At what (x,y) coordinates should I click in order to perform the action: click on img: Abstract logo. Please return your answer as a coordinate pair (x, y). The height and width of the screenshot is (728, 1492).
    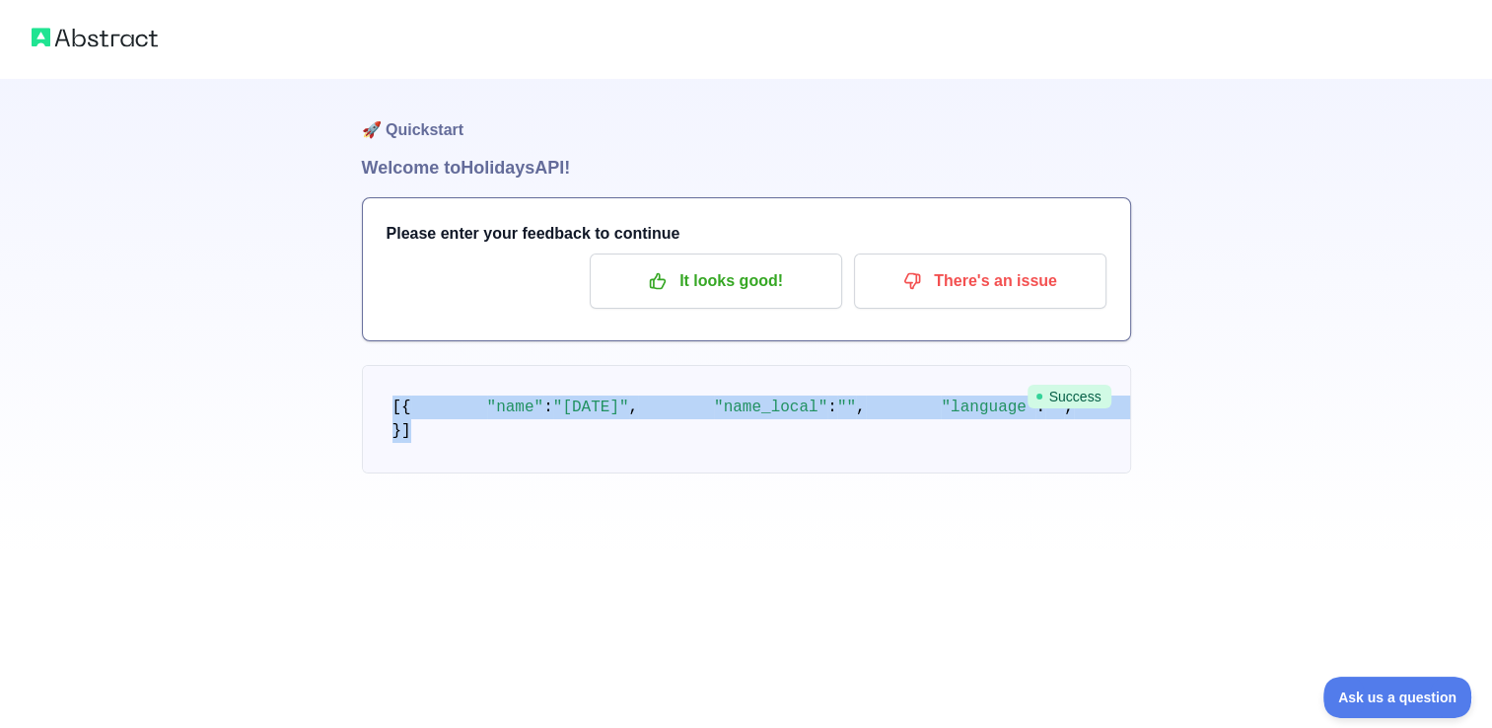
    Looking at the image, I should click on (95, 37).